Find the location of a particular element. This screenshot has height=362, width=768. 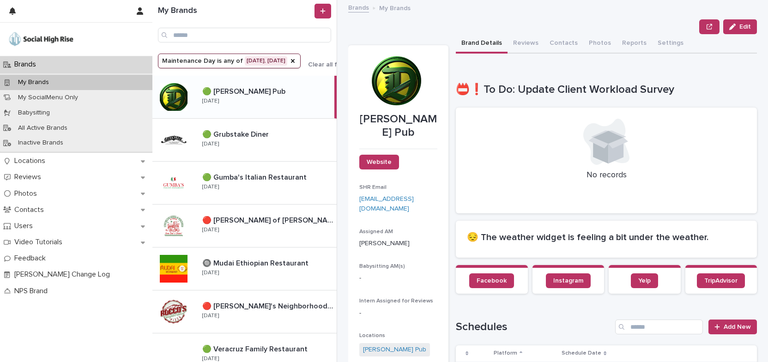

span: TripAdvisor is located at coordinates (721, 281).